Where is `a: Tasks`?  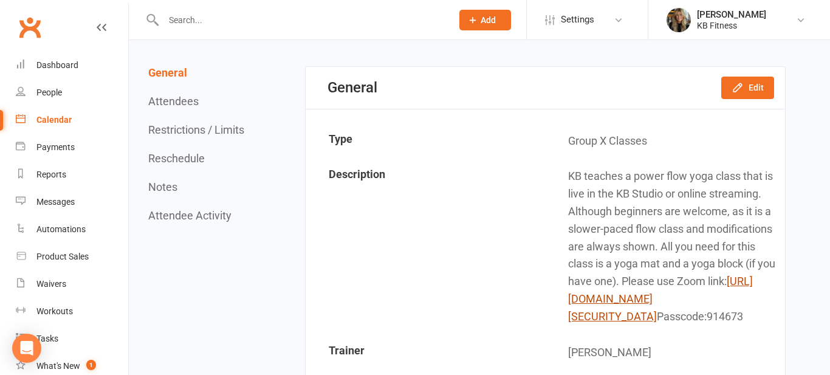
a: Tasks is located at coordinates (72, 338).